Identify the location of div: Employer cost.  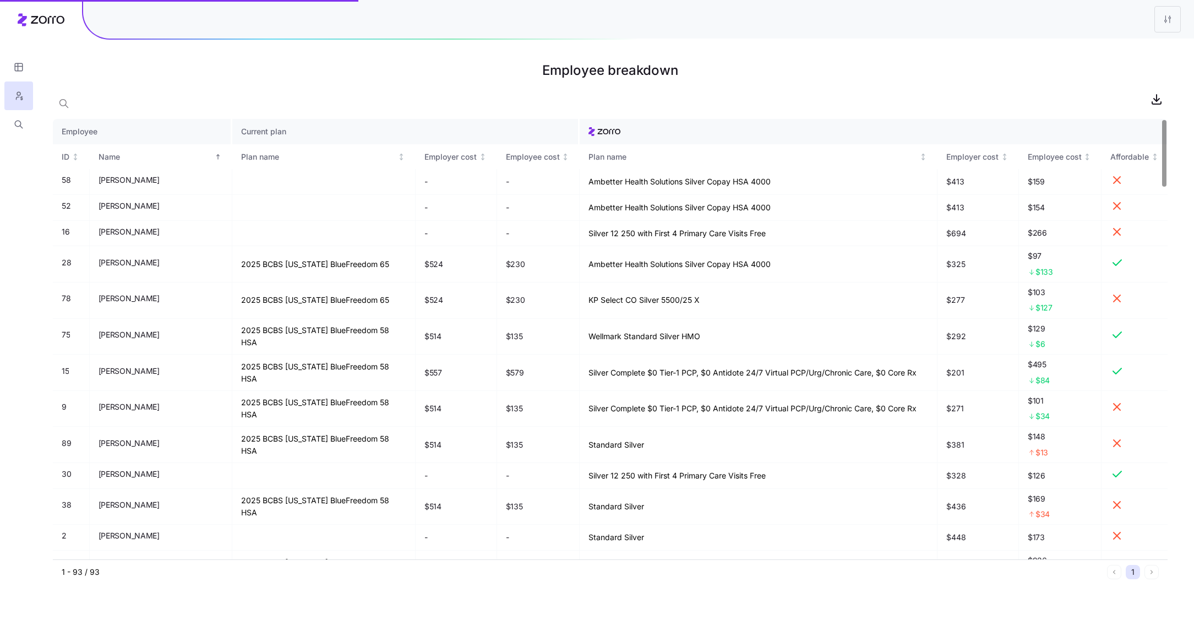
(972, 157).